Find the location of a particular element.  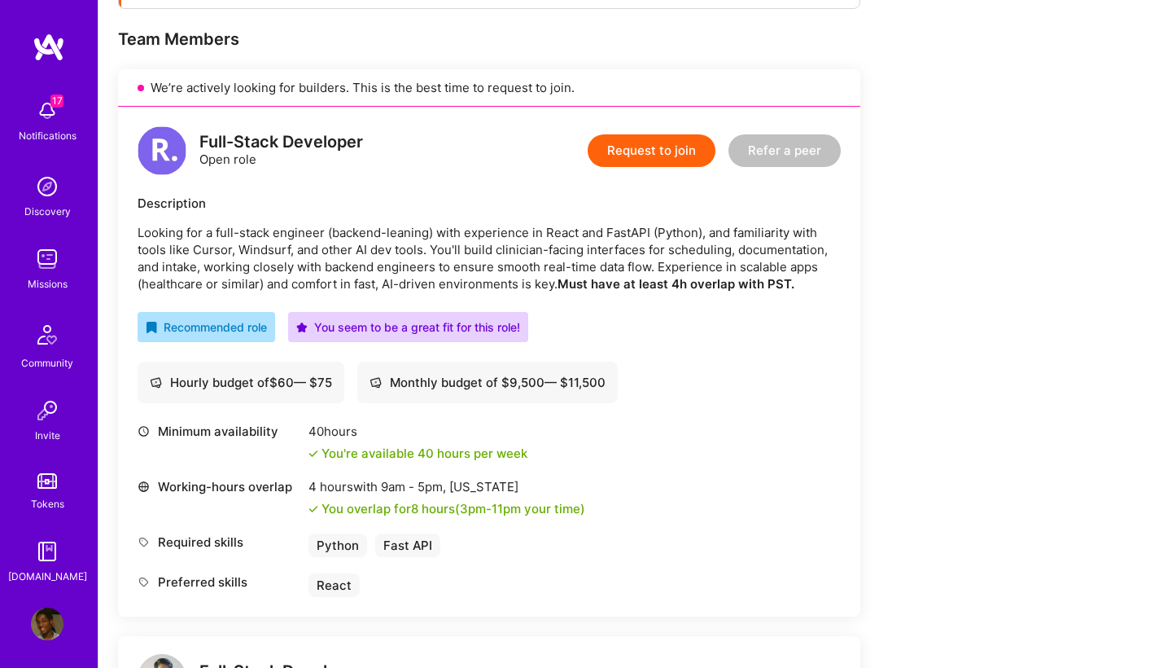

img: tokens is located at coordinates (47, 480).